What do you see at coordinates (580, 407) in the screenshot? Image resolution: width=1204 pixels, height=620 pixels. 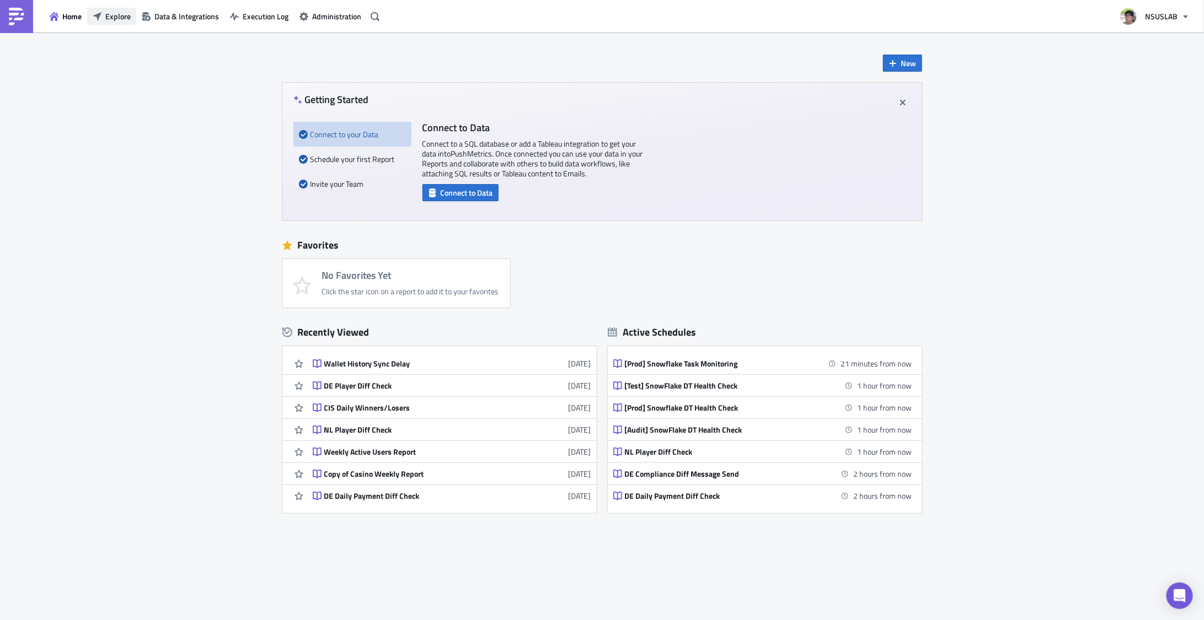 I see `time: 2025-08-06T04:50:44Z` at bounding box center [580, 407].